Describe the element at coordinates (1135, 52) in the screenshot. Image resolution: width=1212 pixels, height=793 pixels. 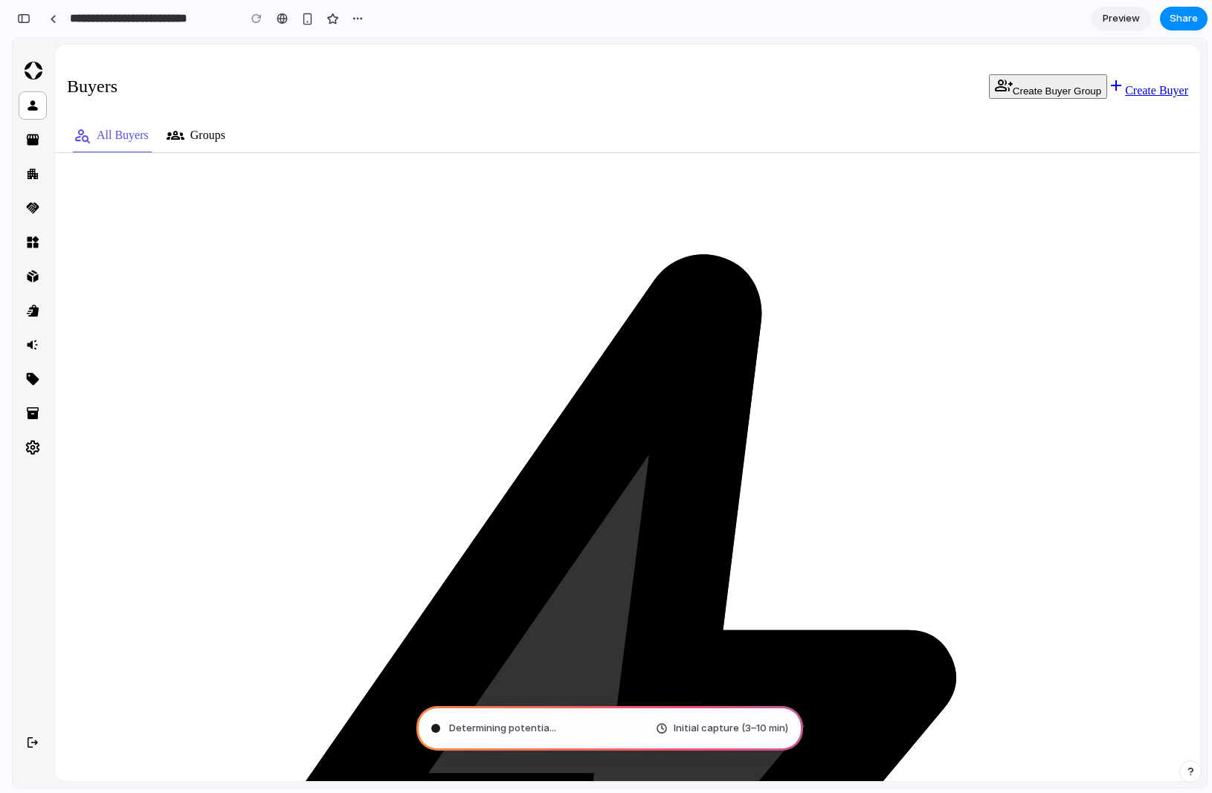
I see `a: Create Buyer` at that location.